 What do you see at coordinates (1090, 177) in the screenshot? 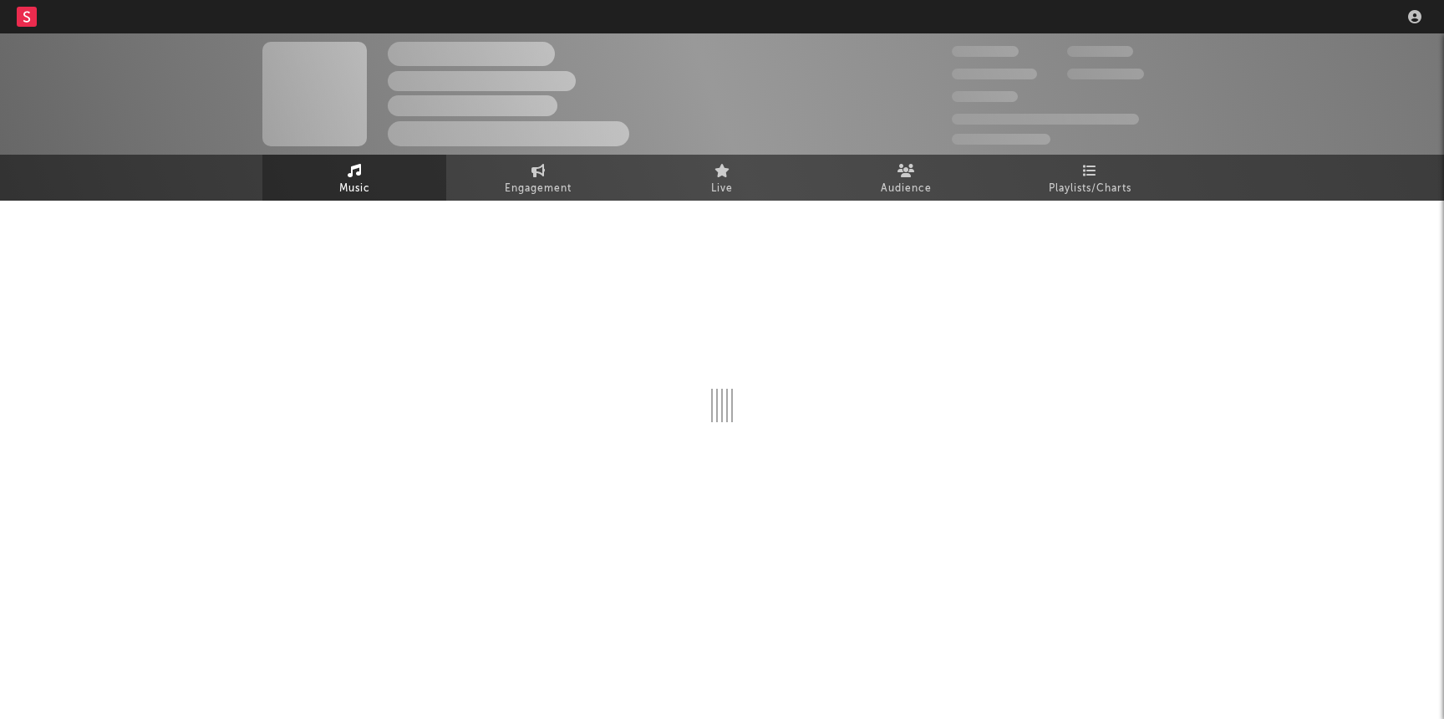
I see `a: Playlists/Charts` at bounding box center [1090, 177].